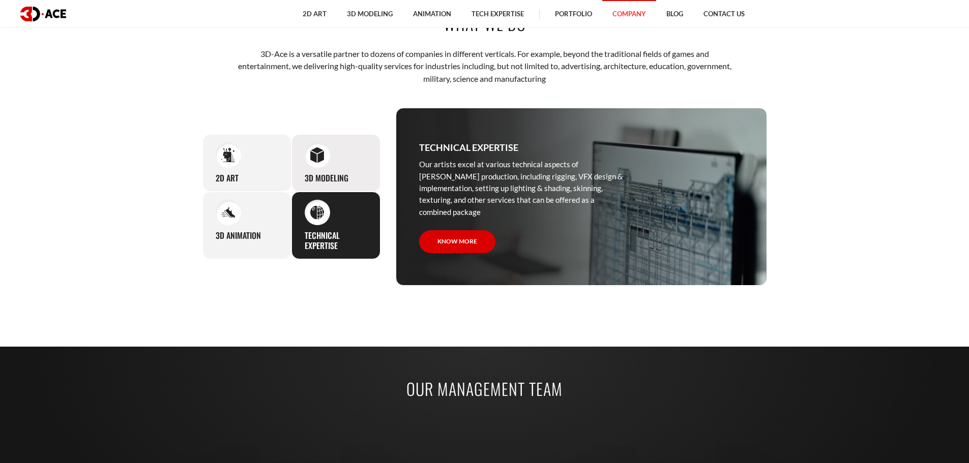 This screenshot has height=463, width=969. What do you see at coordinates (227, 178) in the screenshot?
I see `h3: 2D Art` at bounding box center [227, 178].